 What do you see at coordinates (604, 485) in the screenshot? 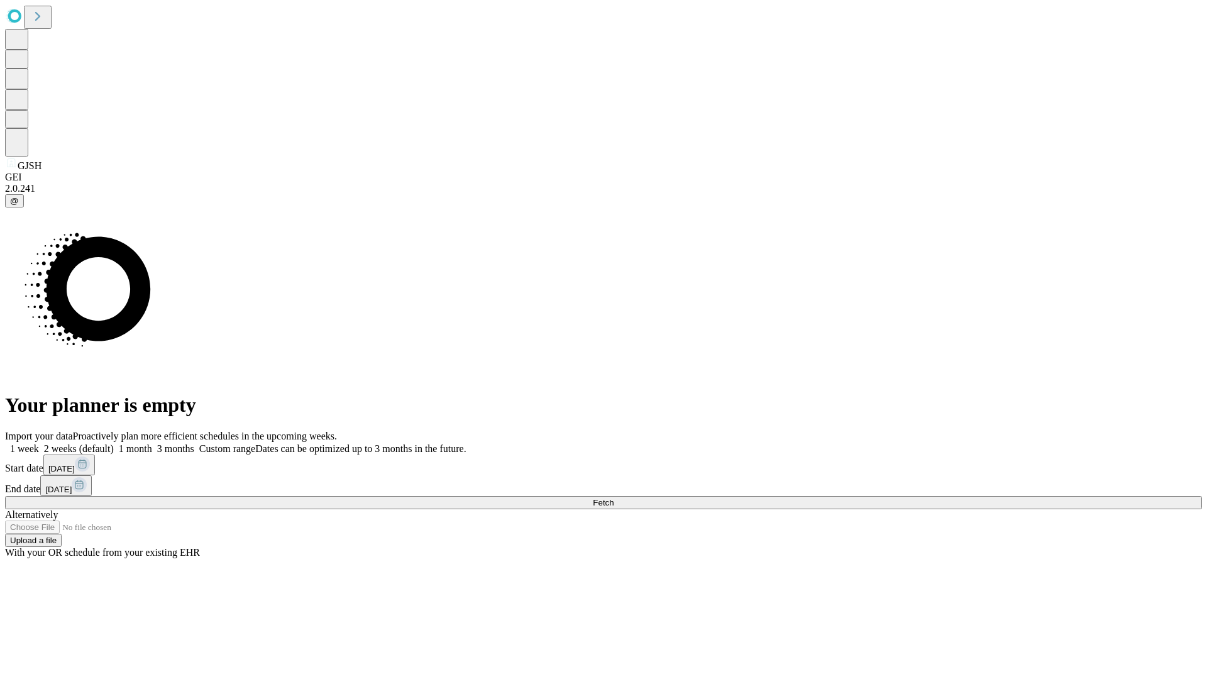
I see `div: End date` at bounding box center [604, 485].